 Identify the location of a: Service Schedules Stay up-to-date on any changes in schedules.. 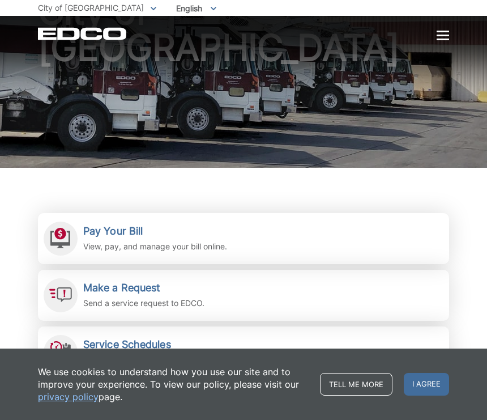
(244, 352).